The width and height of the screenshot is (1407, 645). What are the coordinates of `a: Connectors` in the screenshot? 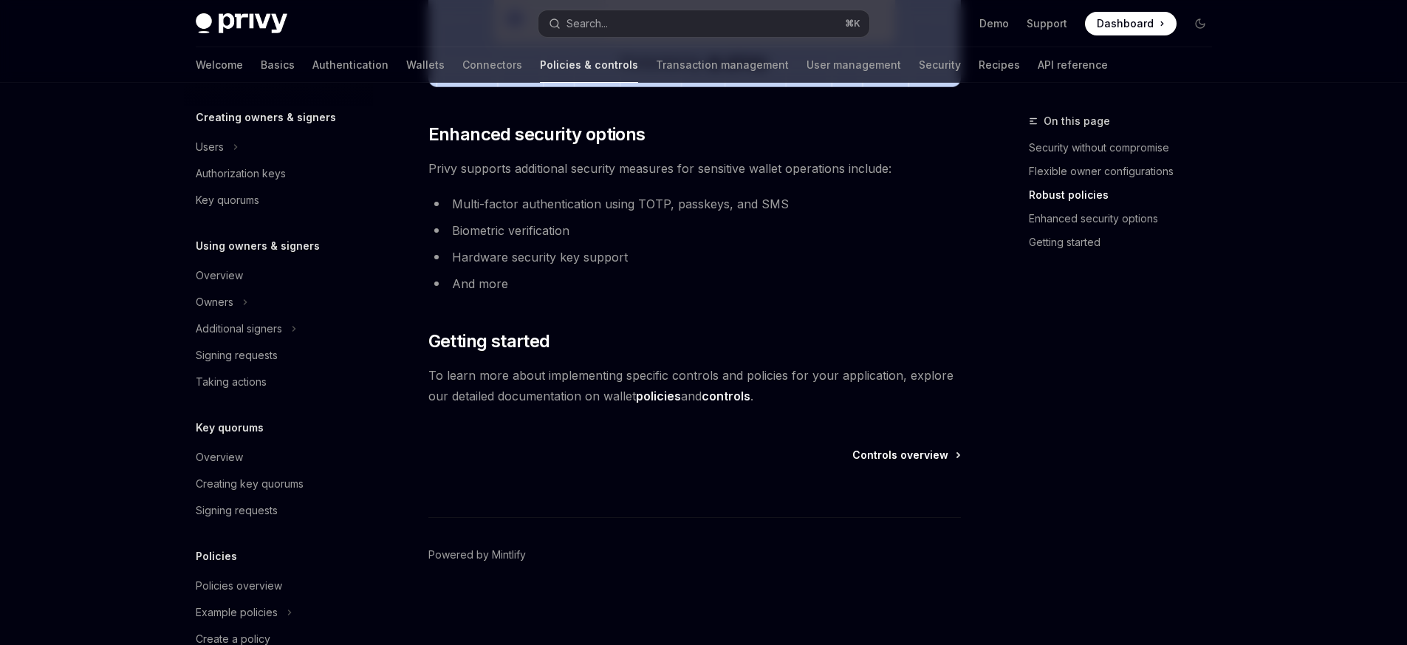 It's located at (492, 65).